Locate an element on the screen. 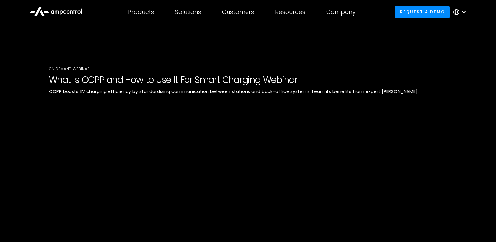 The width and height of the screenshot is (496, 242). h1: What Is OCPP and How to Use It For Smart Charging Webinar is located at coordinates (248, 80).